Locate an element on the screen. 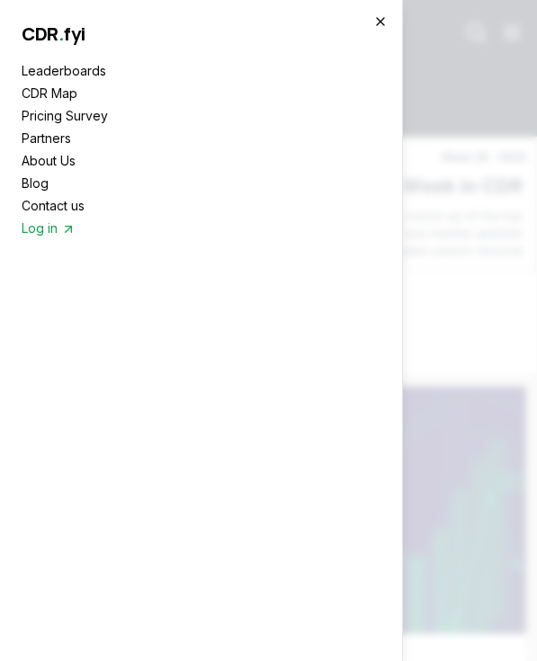 Image resolution: width=537 pixels, height=661 pixels. a: Partners is located at coordinates (200, 138).